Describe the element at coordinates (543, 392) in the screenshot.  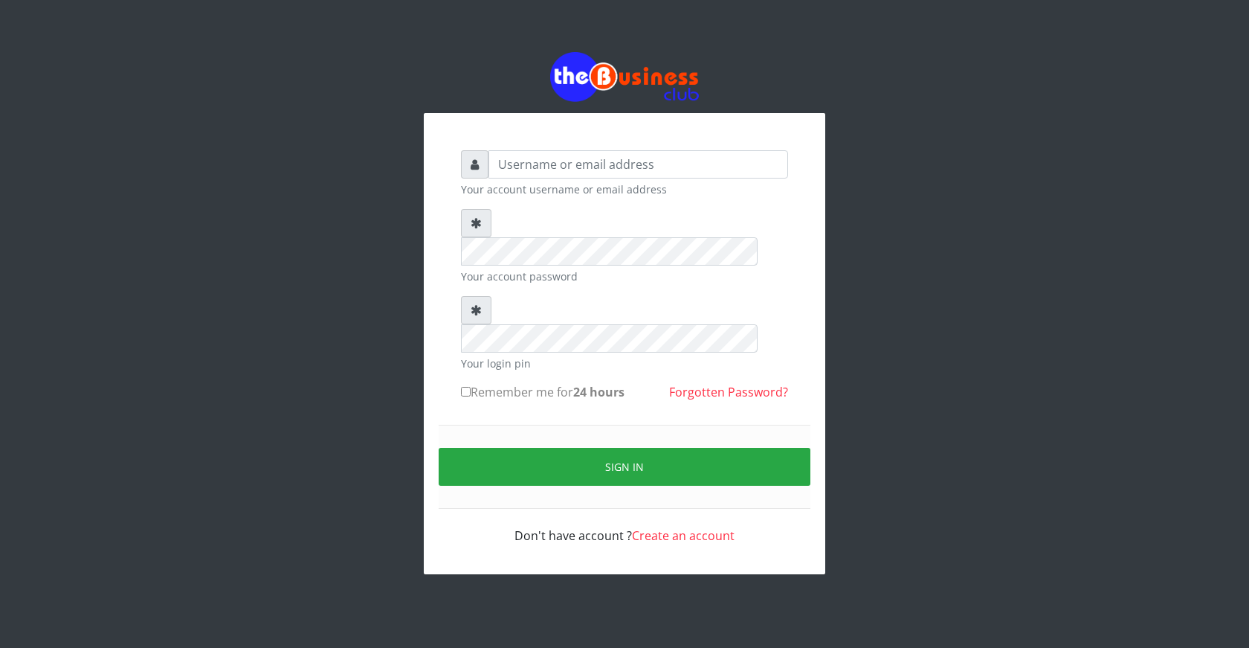
I see `label: Remember me for` at that location.